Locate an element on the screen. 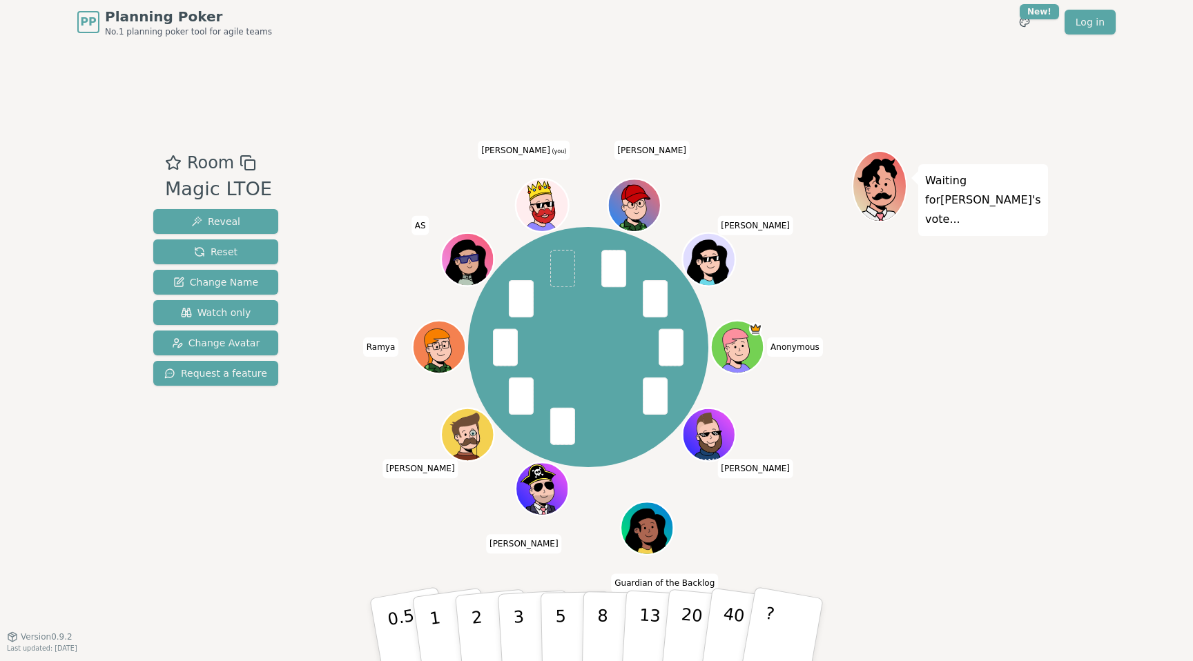 The image size is (1193, 661). span: Room is located at coordinates (211, 163).